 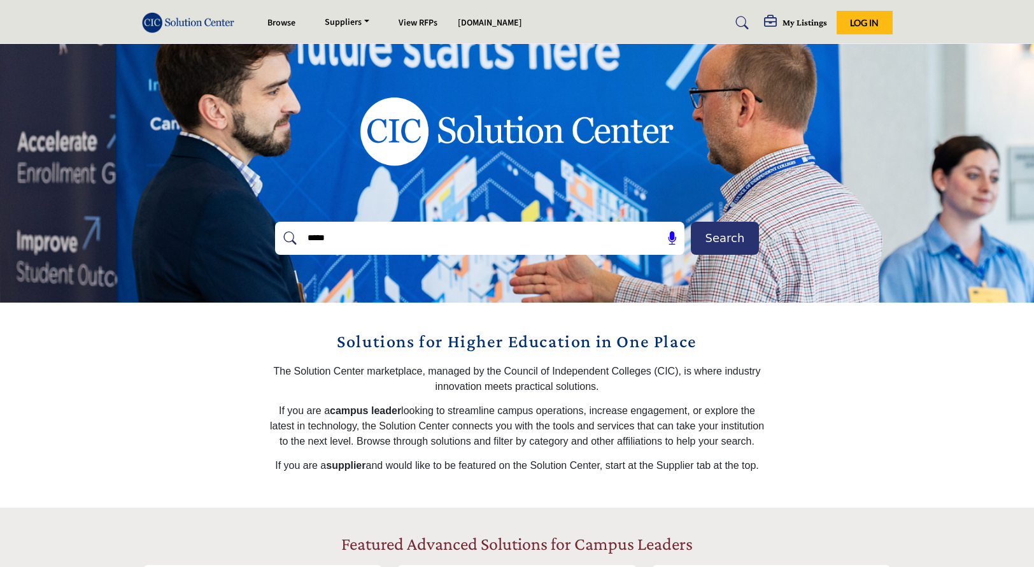 What do you see at coordinates (517, 341) in the screenshot?
I see `h2: Solutions for Higher Education in One Place` at bounding box center [517, 341].